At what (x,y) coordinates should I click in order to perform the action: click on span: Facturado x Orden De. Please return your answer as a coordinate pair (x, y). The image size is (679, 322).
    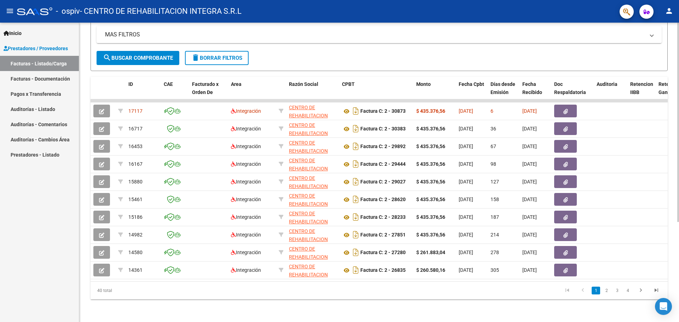
    Looking at the image, I should click on (205, 88).